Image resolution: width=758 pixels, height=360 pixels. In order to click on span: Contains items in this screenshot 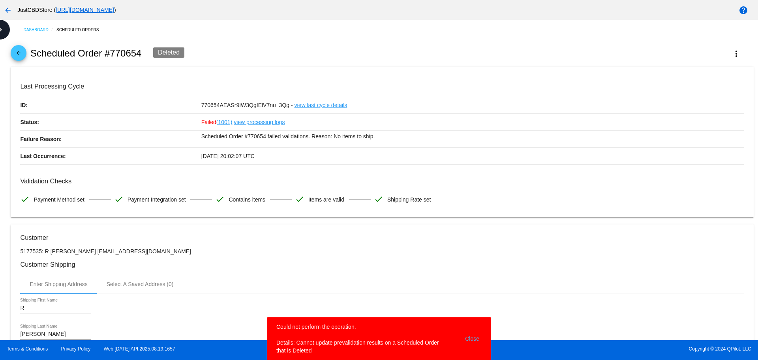, I will do `click(247, 199)`.